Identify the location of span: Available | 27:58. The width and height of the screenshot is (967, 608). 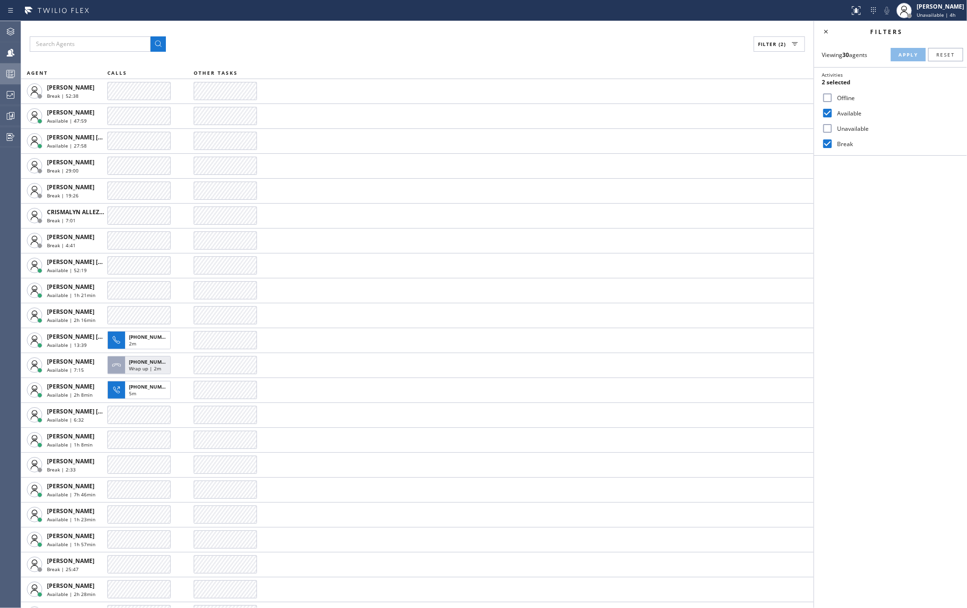
(67, 146).